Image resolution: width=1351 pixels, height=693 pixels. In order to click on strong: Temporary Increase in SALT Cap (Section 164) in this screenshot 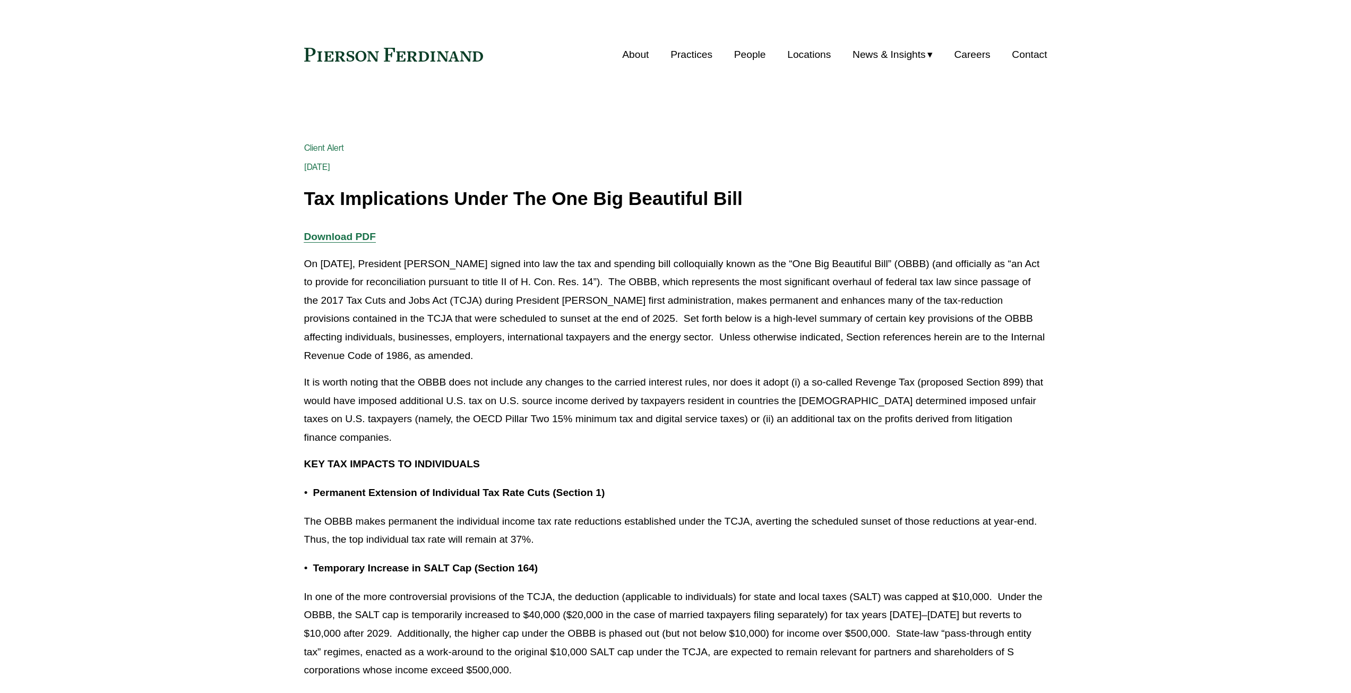, I will do `click(426, 567)`.